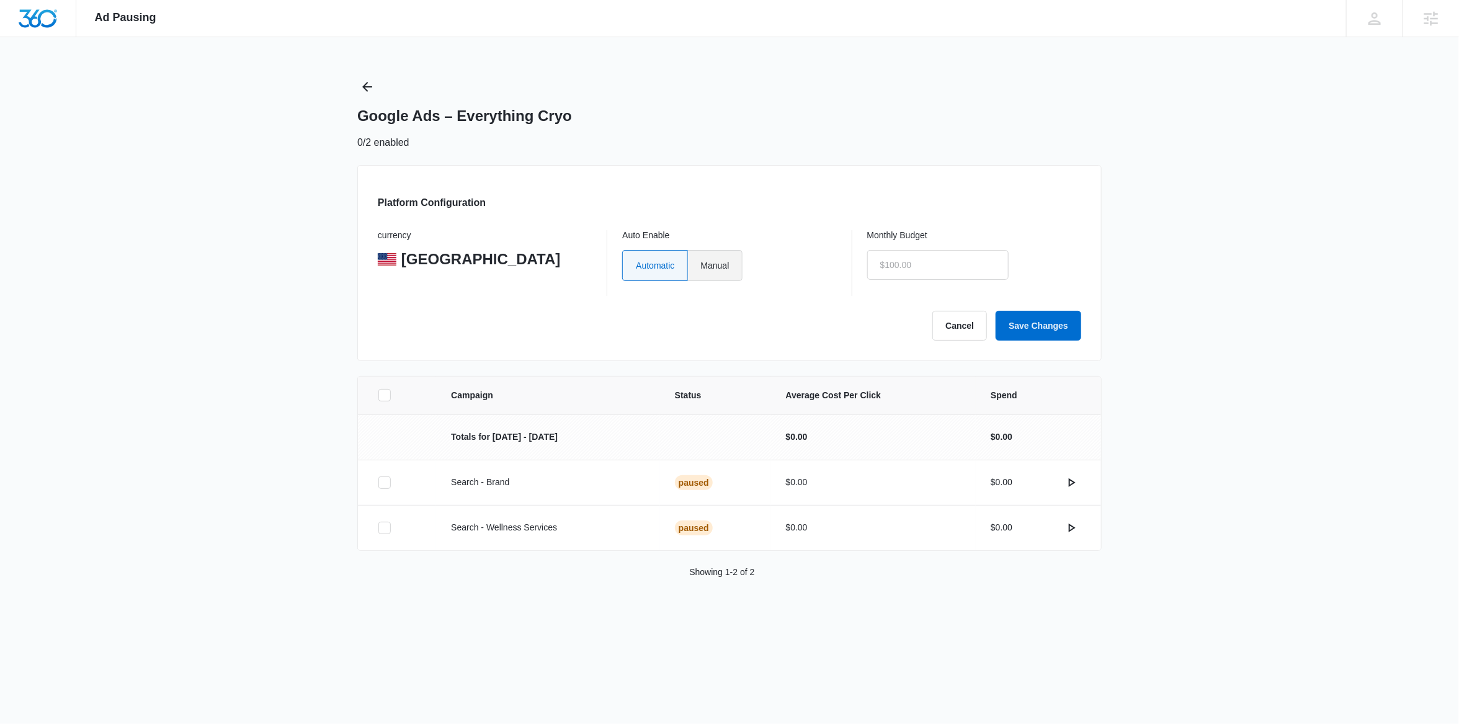 This screenshot has width=1459, height=724. What do you see at coordinates (367, 87) in the screenshot?
I see `button: Back` at bounding box center [367, 87].